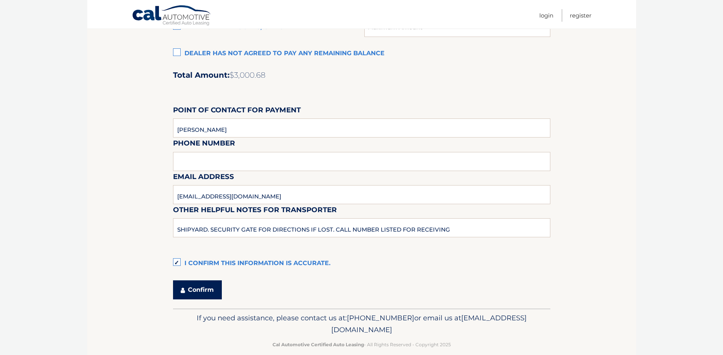  What do you see at coordinates (362, 264) in the screenshot?
I see `label: I confirm this information is accurate.` at bounding box center [362, 264].